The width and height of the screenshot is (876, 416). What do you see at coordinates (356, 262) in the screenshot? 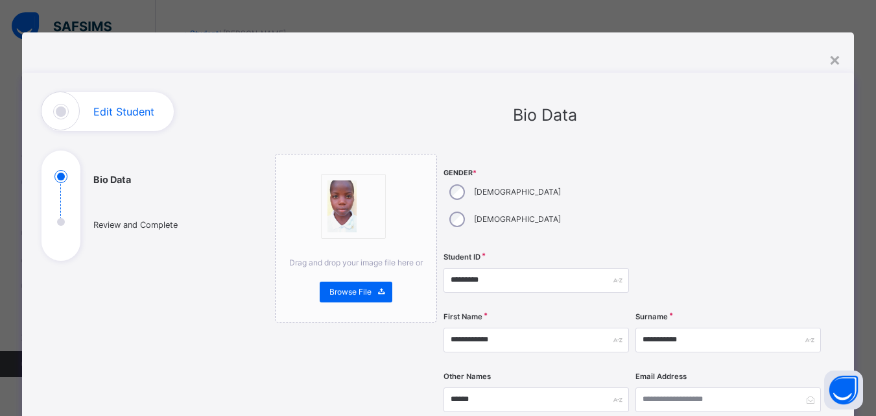
I see `span: Drag and drop your image file here or` at bounding box center [356, 262].